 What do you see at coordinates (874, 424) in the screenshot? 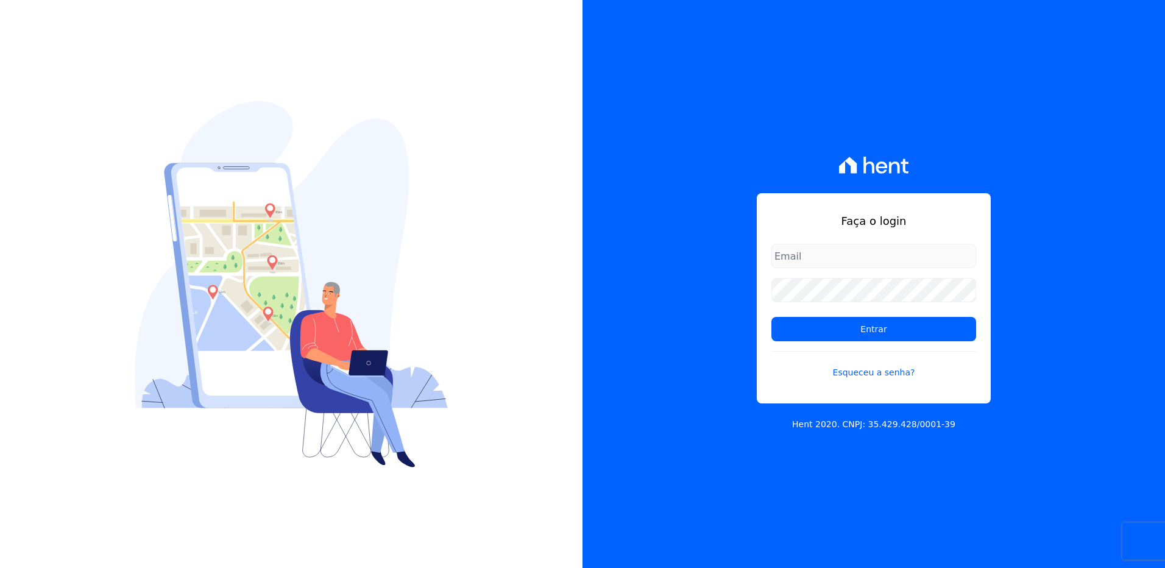
I see `p: Hent 2020. CNPJ: 35.429.428/0001-39` at bounding box center [874, 424].